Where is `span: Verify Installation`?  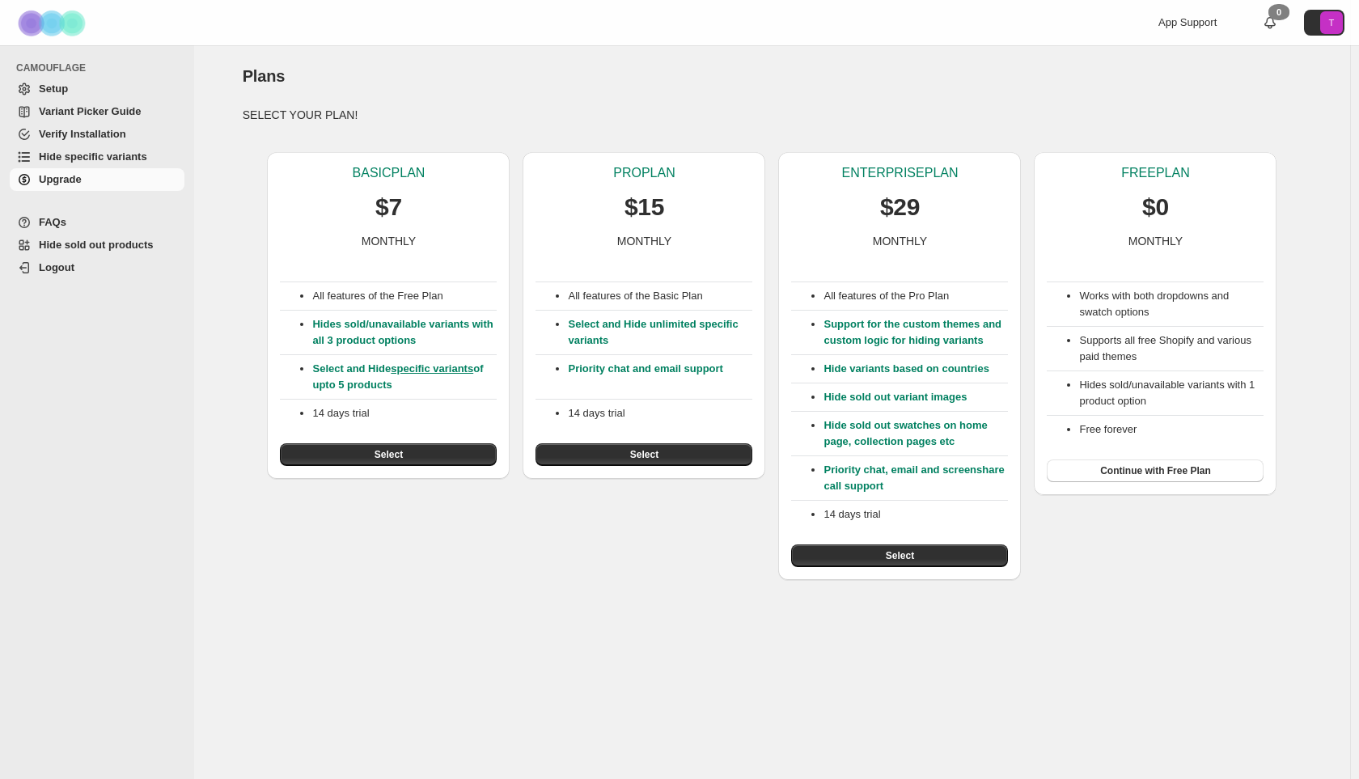 span: Verify Installation is located at coordinates (83, 133).